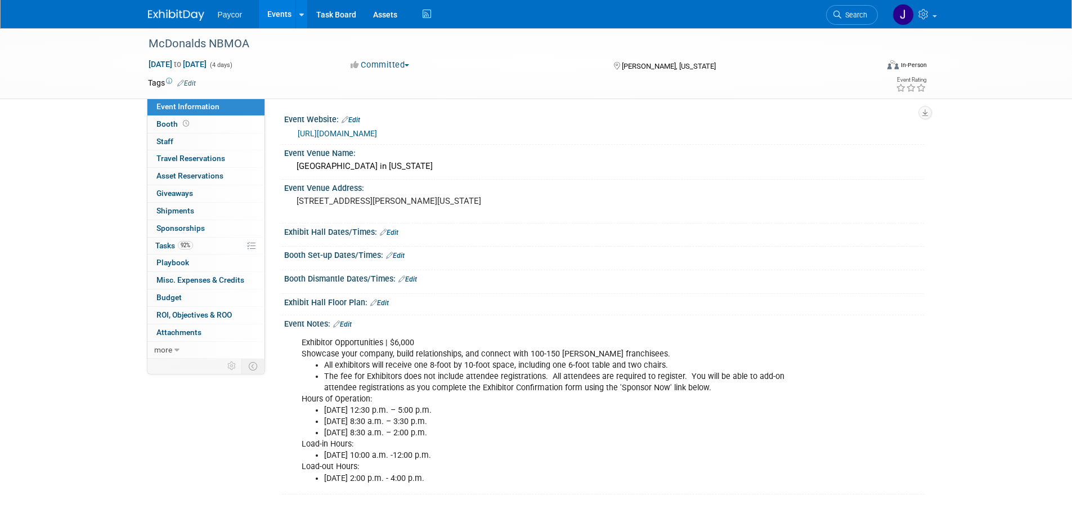  Describe the element at coordinates (206, 107) in the screenshot. I see `a: Event Information` at that location.